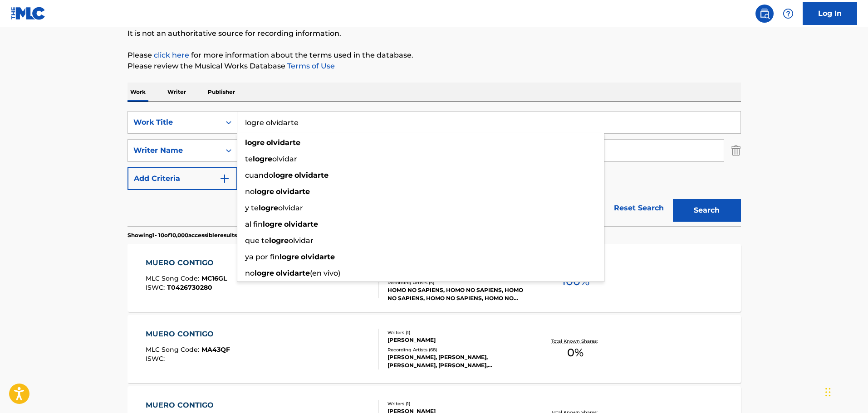 The height and width of the screenshot is (413, 868). What do you see at coordinates (174, 122) in the screenshot?
I see `div: Work Title` at bounding box center [174, 122].